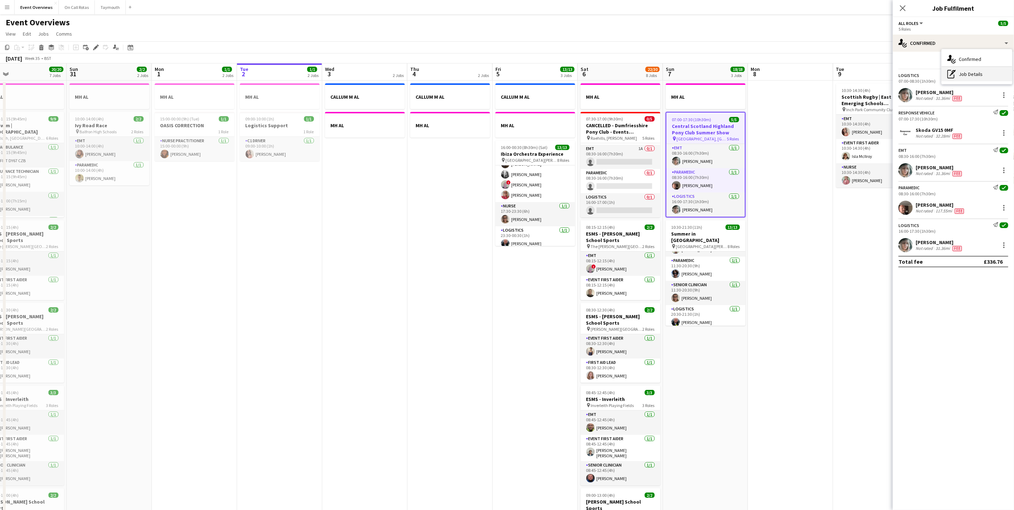 This screenshot has height=510, width=1014. I want to click on span: Comms, so click(64, 34).